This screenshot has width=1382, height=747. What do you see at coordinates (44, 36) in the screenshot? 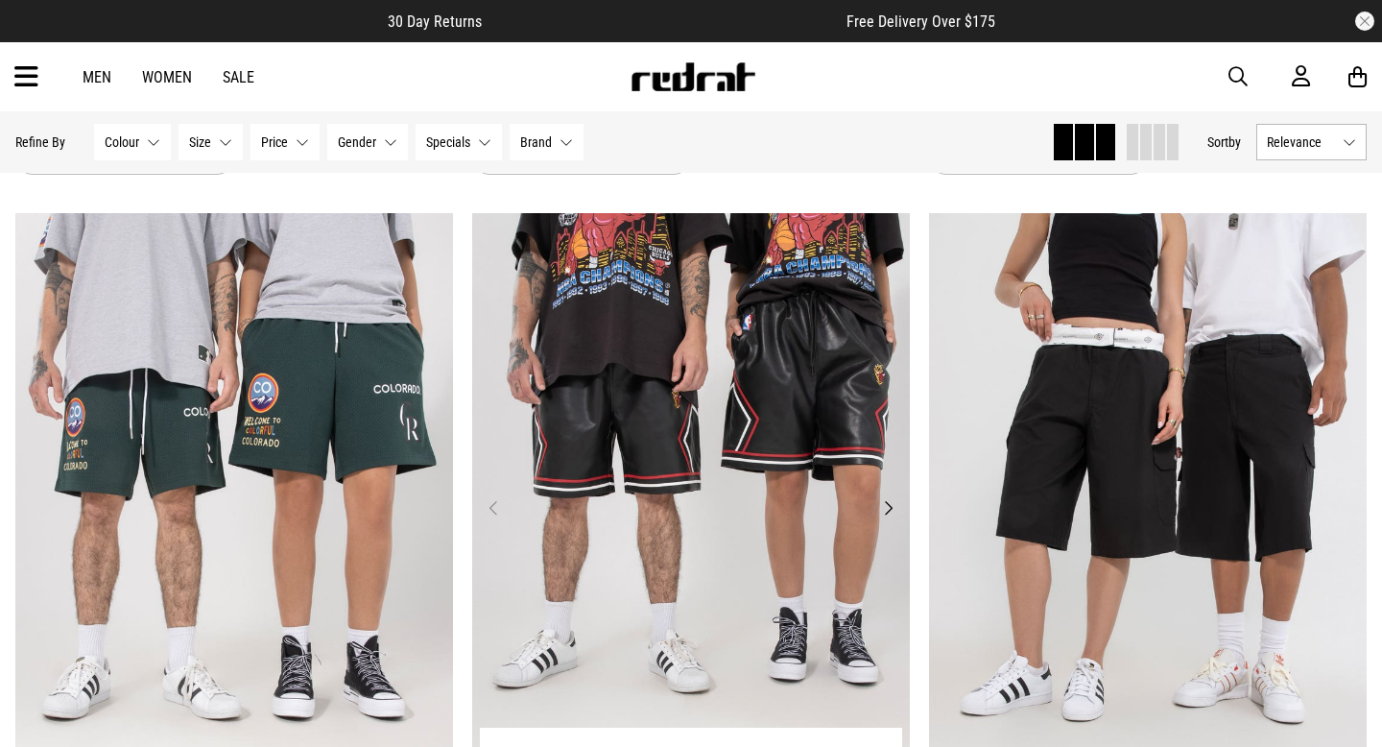
I see `button: Open LiveChat chat widget` at bounding box center [44, 36].